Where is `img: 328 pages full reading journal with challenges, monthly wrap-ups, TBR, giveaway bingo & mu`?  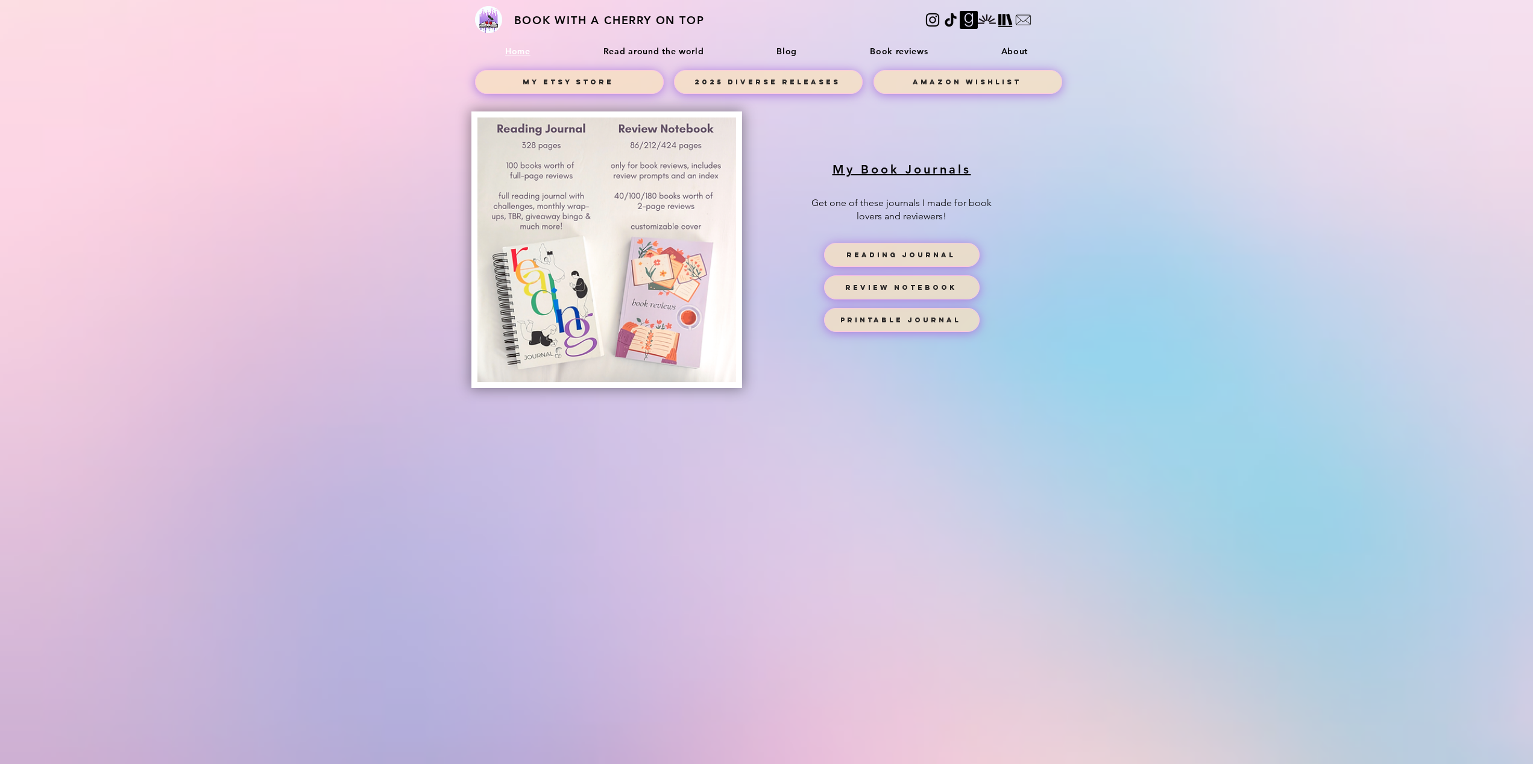
img: 328 pages full reading journal with challenges, monthly wrap-ups, TBR, giveaway bingo & mu is located at coordinates (606, 250).